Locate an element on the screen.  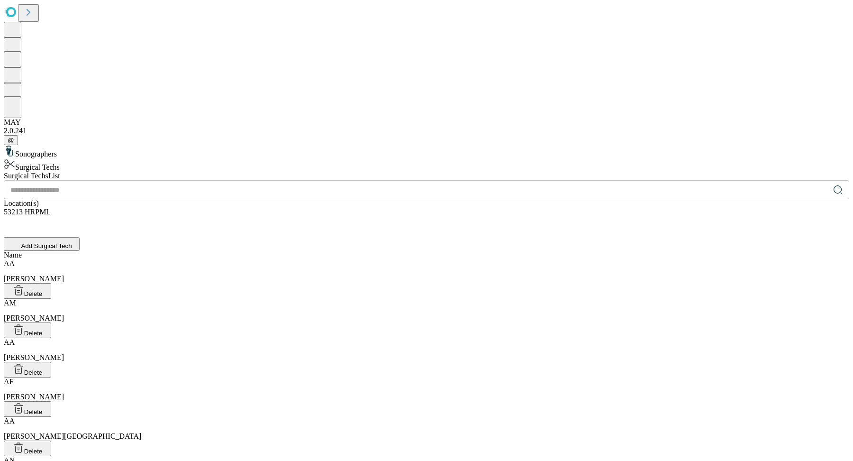
div: Surgical Techs List is located at coordinates (427, 176).